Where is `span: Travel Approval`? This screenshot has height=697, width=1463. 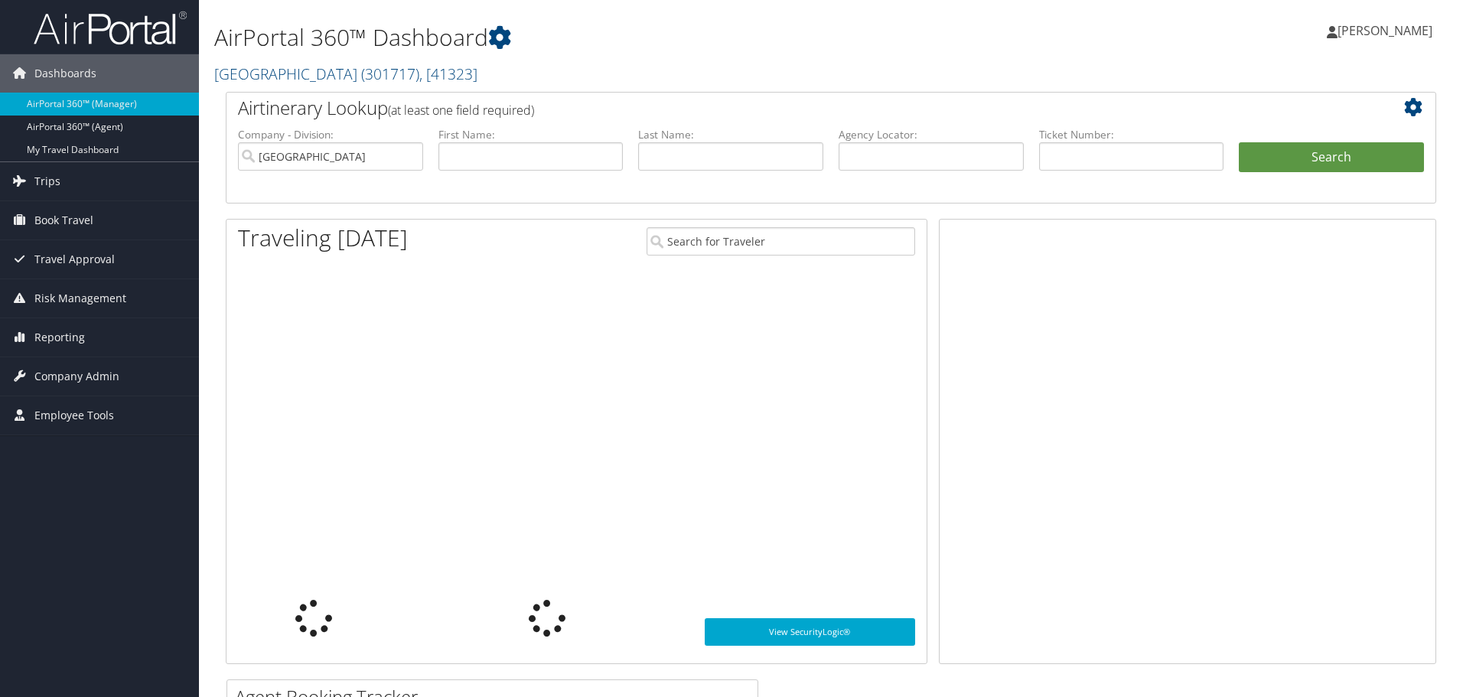
span: Travel Approval is located at coordinates (74, 259).